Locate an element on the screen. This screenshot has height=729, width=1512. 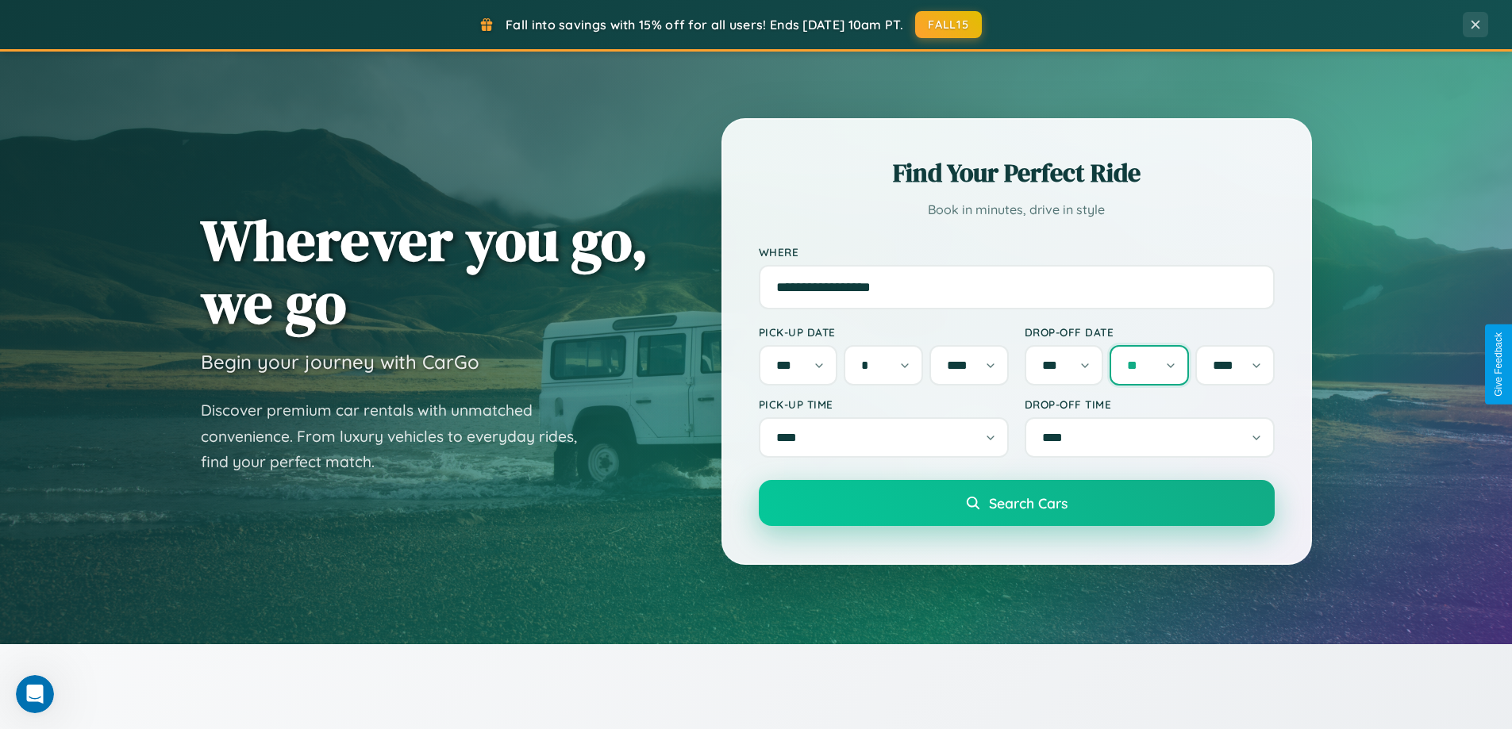
label: Pick-up Date is located at coordinates (883, 332).